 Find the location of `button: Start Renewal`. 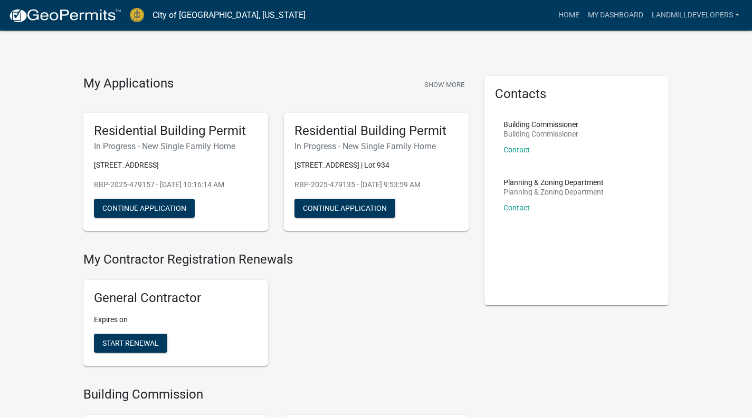

button: Start Renewal is located at coordinates (130, 343).